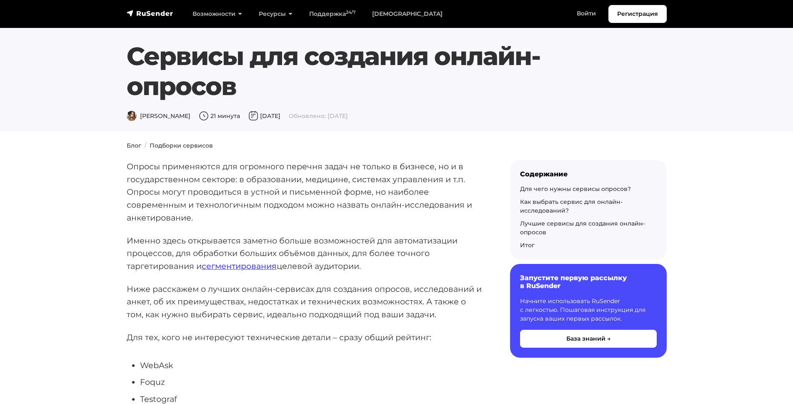  What do you see at coordinates (638, 14) in the screenshot?
I see `a: Регистрация` at bounding box center [638, 14].